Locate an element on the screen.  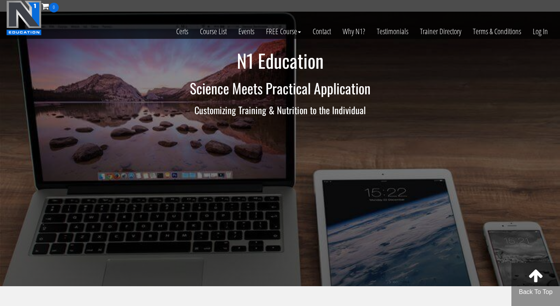
a: Trainer Directory is located at coordinates (441, 31).